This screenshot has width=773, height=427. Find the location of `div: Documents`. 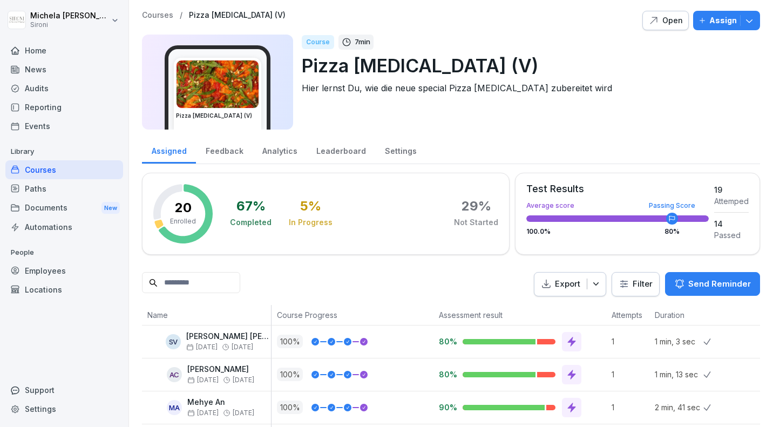

div: Documents is located at coordinates (64, 208).